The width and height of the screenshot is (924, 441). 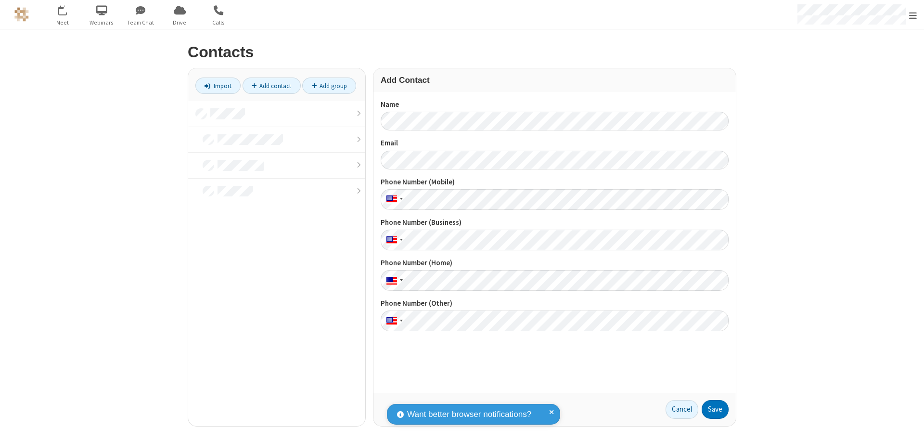 I want to click on span: Team Chat, so click(x=141, y=23).